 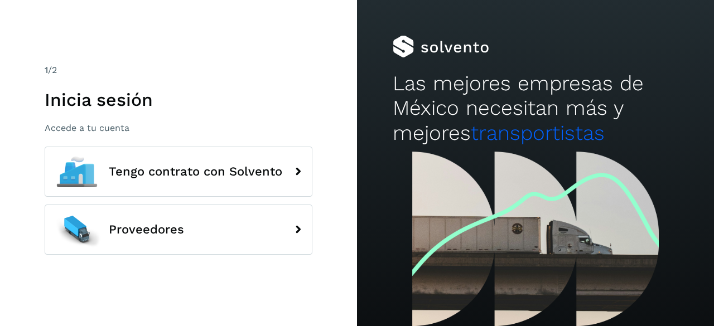 I want to click on h2: Las mejores empresas de México necesitan más y mejores, so click(x=535, y=108).